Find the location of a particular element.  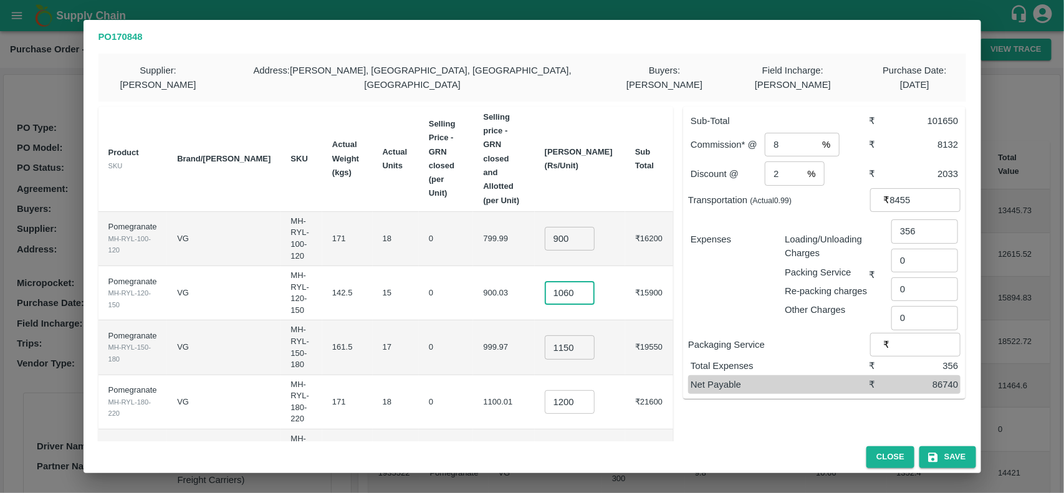

div: 86740 is located at coordinates (924, 385).